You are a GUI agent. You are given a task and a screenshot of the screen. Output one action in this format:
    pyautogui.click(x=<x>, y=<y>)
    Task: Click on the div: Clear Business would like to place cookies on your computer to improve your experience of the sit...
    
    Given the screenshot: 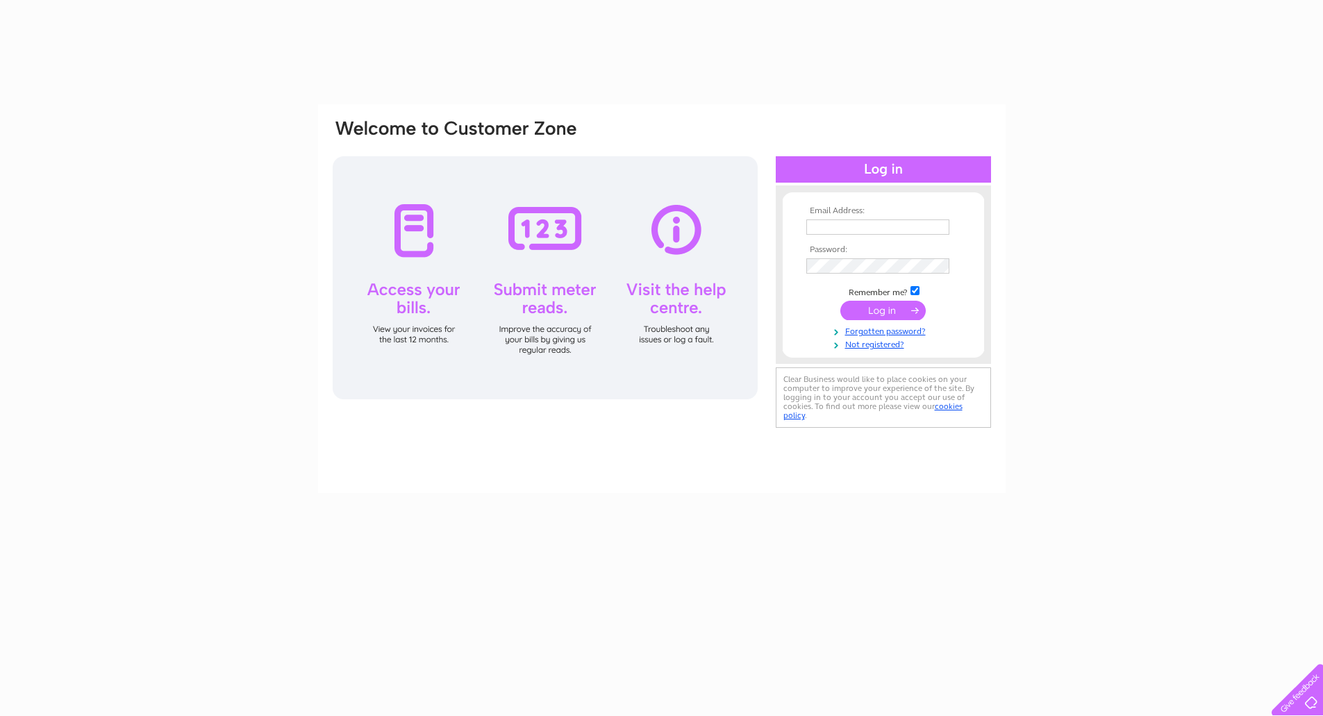 What is the action you would take?
    pyautogui.click(x=884, y=397)
    